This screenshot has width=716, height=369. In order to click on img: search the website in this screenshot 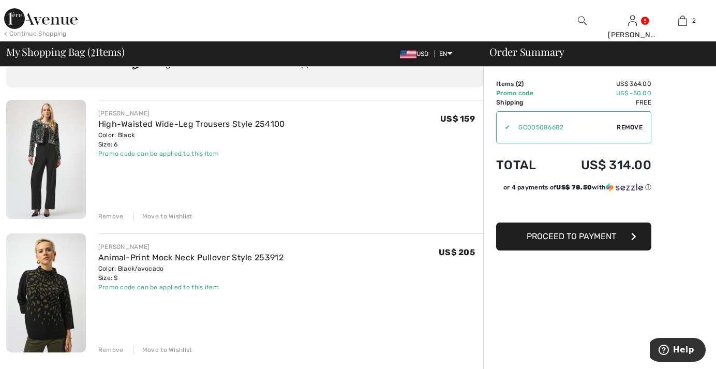, I will do `click(582, 21)`.